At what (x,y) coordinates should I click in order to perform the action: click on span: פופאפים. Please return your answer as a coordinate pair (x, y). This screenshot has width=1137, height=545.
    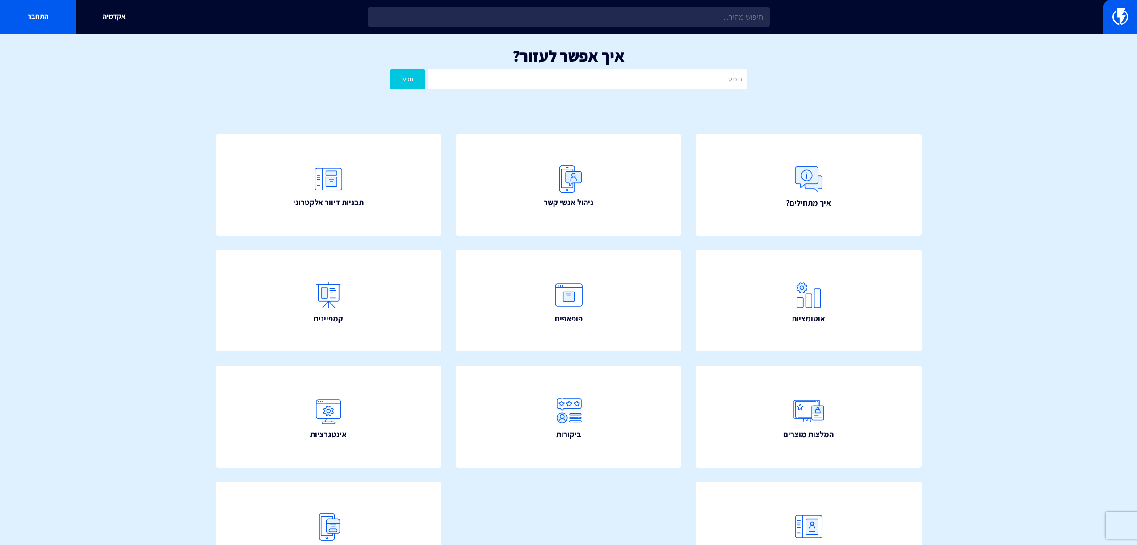
    Looking at the image, I should click on (569, 319).